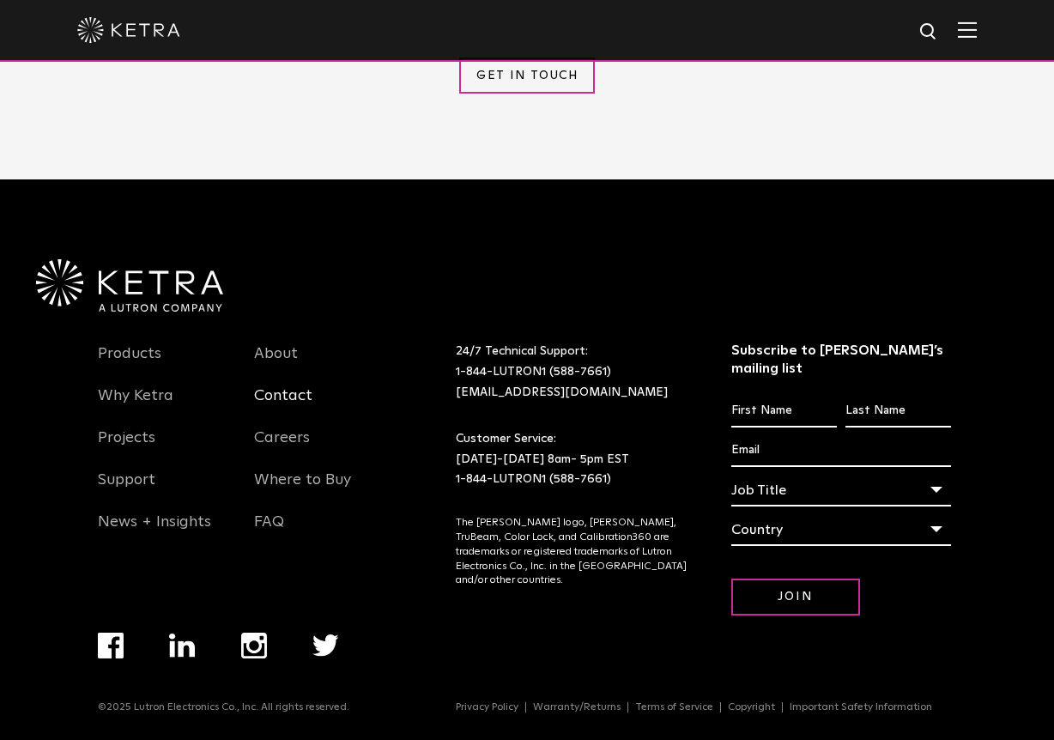 This screenshot has width=1054, height=740. What do you see at coordinates (967, 29) in the screenshot?
I see `img: Hamburger%20Nav.svg` at bounding box center [967, 29].